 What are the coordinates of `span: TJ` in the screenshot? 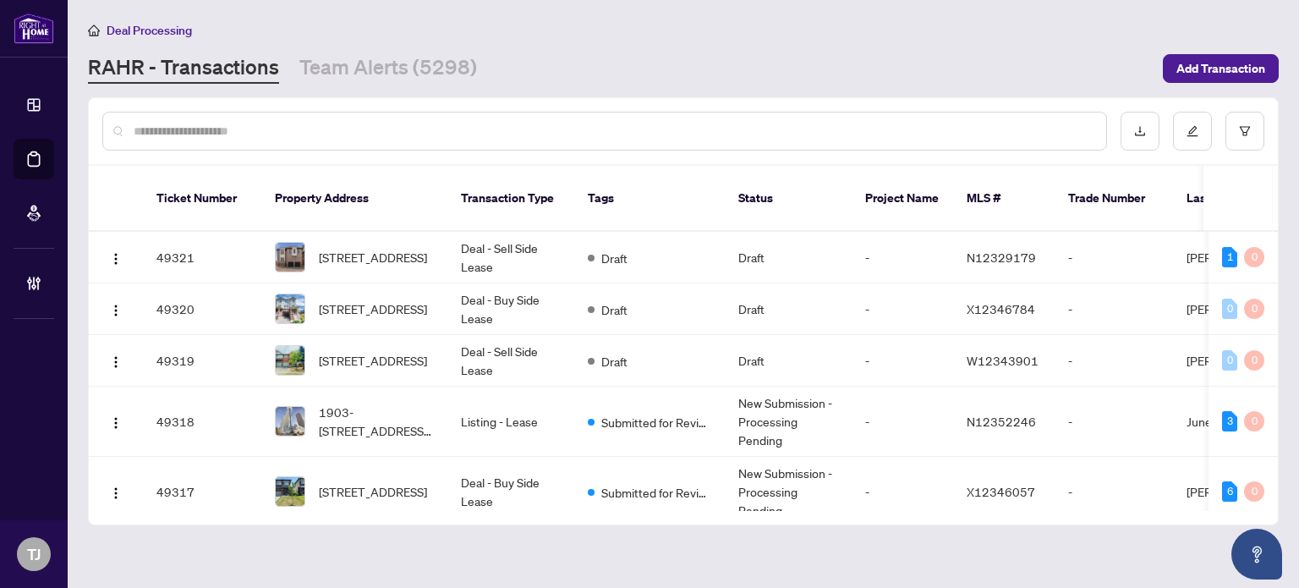 It's located at (34, 554).